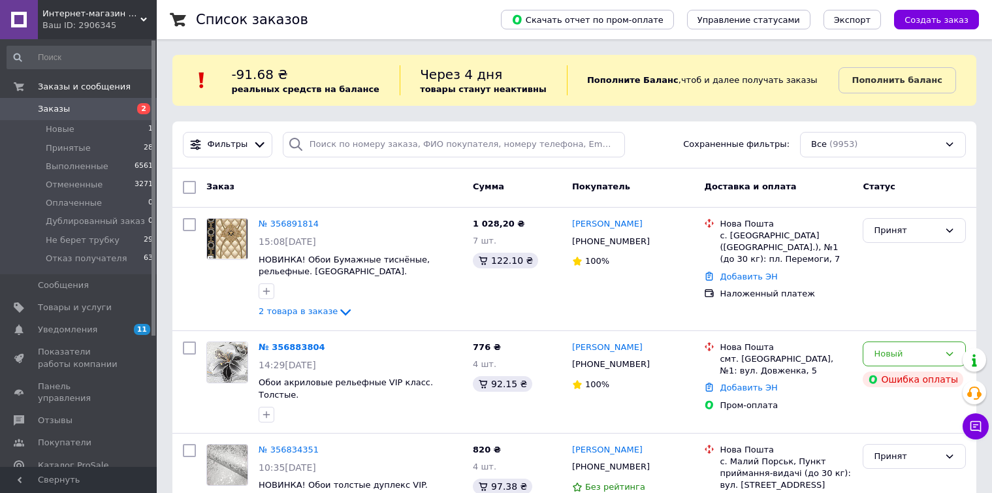  Describe the element at coordinates (736, 144) in the screenshot. I see `span: Сохраненные фильтры:` at that location.